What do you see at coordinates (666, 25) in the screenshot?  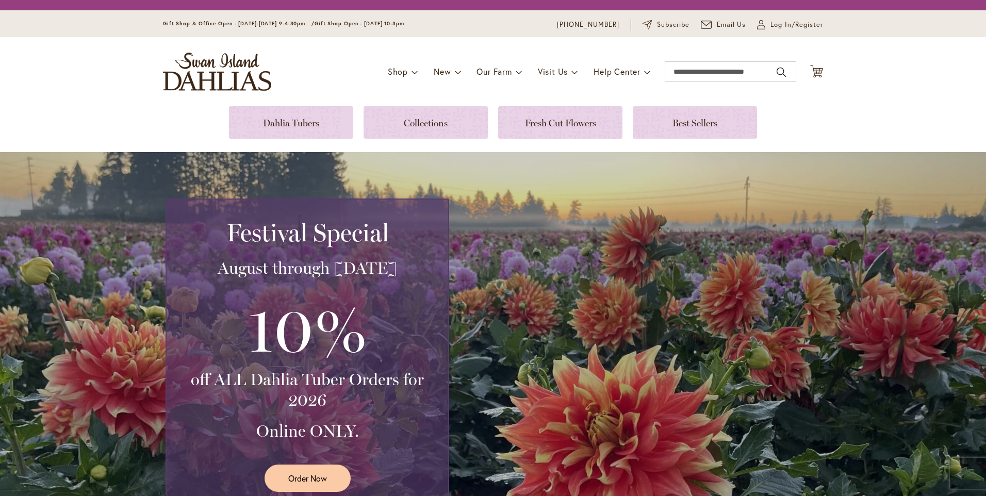 I see `a: Subscribe` at bounding box center [666, 25].